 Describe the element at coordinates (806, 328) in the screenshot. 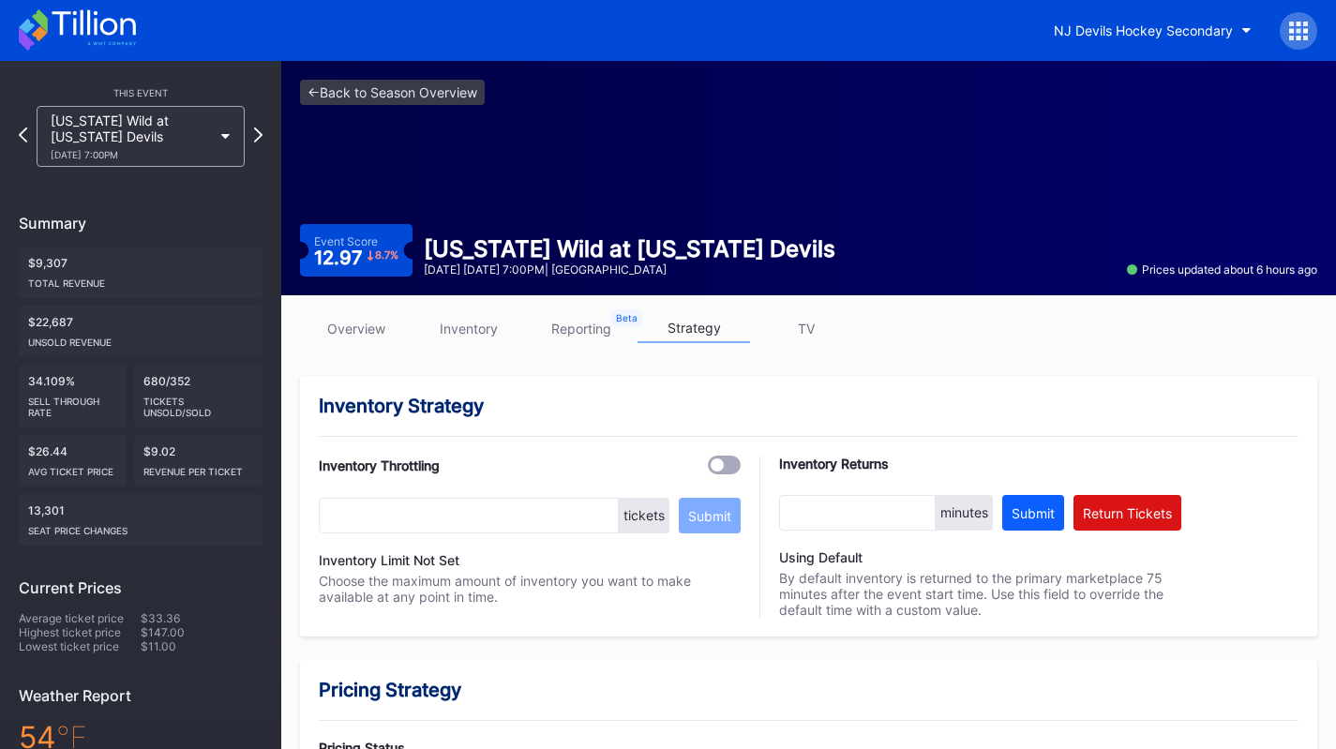

I see `a: TV` at that location.